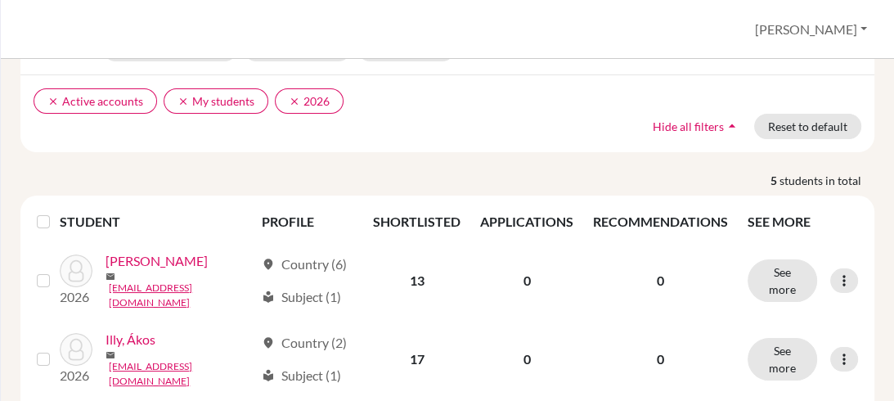 The height and width of the screenshot is (401, 894). I want to click on i: arrow_drop_up, so click(732, 126).